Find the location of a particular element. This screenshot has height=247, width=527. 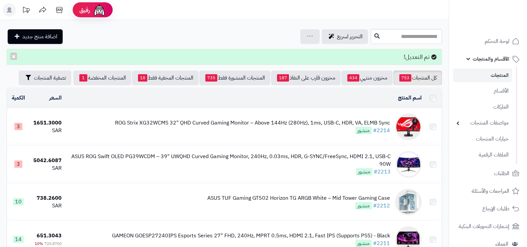

a: إشعارات التحويلات البنكية is located at coordinates (488, 227).